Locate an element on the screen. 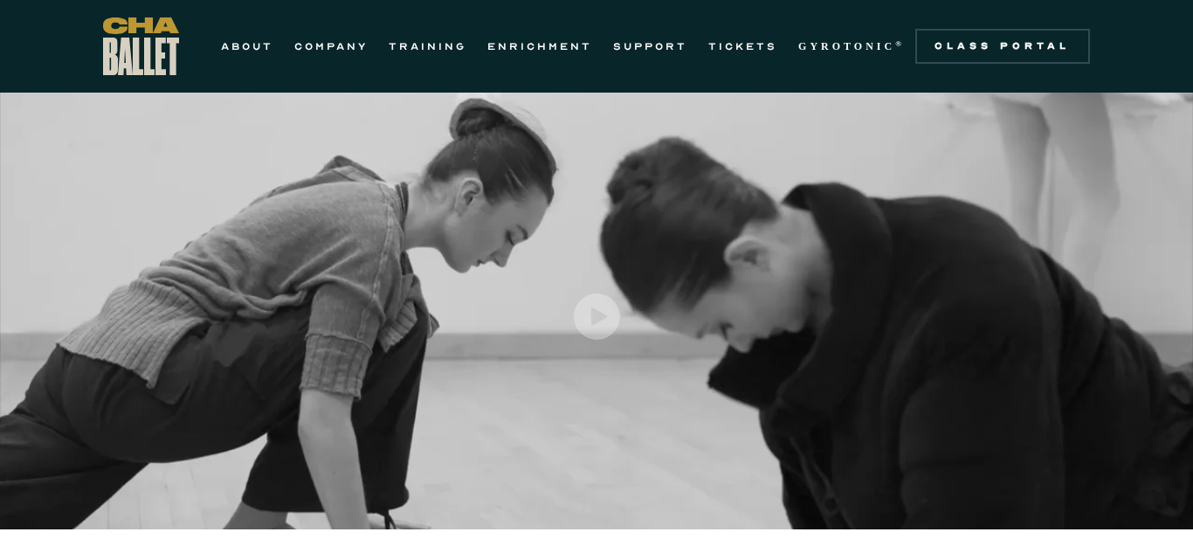 Image resolution: width=1193 pixels, height=539 pixels. a: ABOUT is located at coordinates (247, 46).